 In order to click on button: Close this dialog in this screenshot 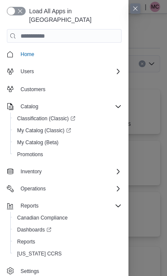, I will do `click(135, 9)`.